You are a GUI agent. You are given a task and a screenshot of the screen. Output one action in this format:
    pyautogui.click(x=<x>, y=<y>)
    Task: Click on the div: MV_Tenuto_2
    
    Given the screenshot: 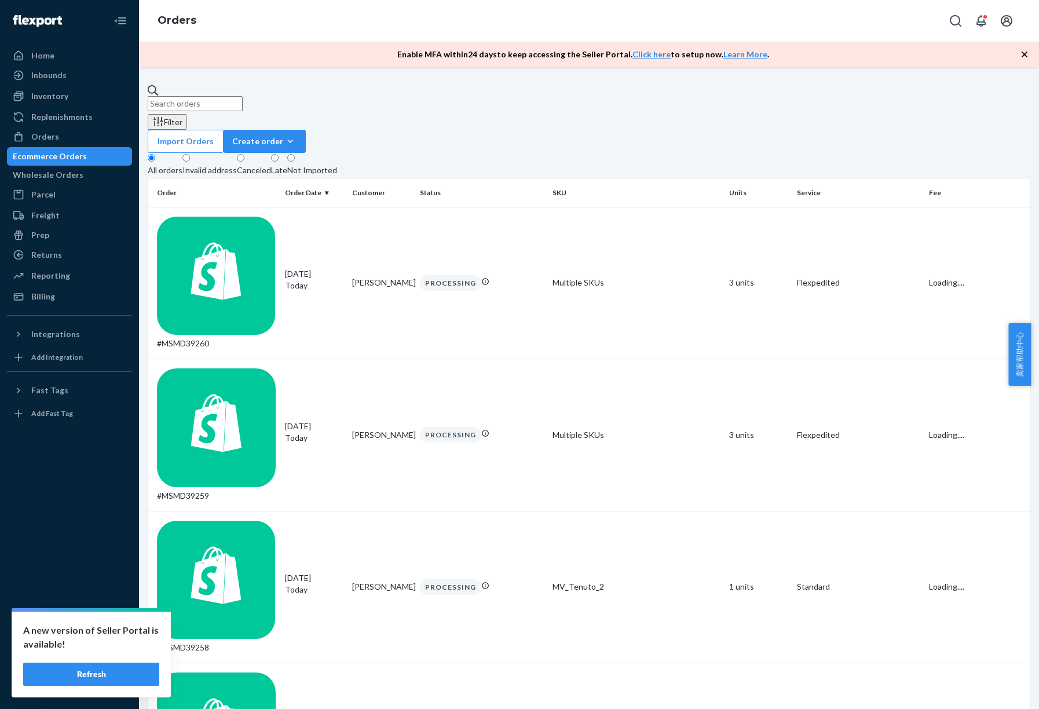 What is the action you would take?
    pyautogui.click(x=636, y=587)
    